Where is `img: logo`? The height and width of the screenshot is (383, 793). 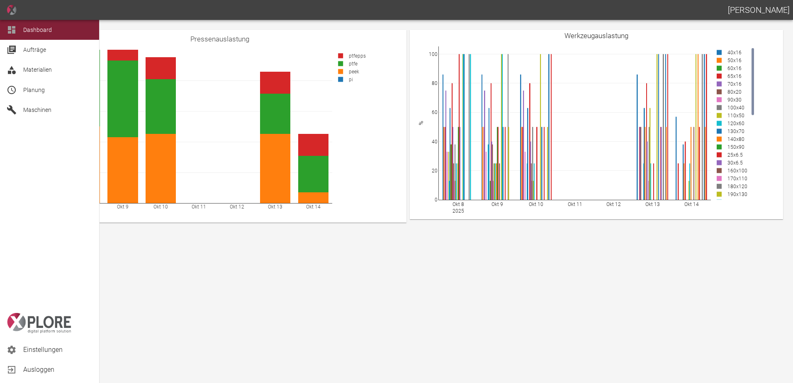 img: logo is located at coordinates (39, 323).